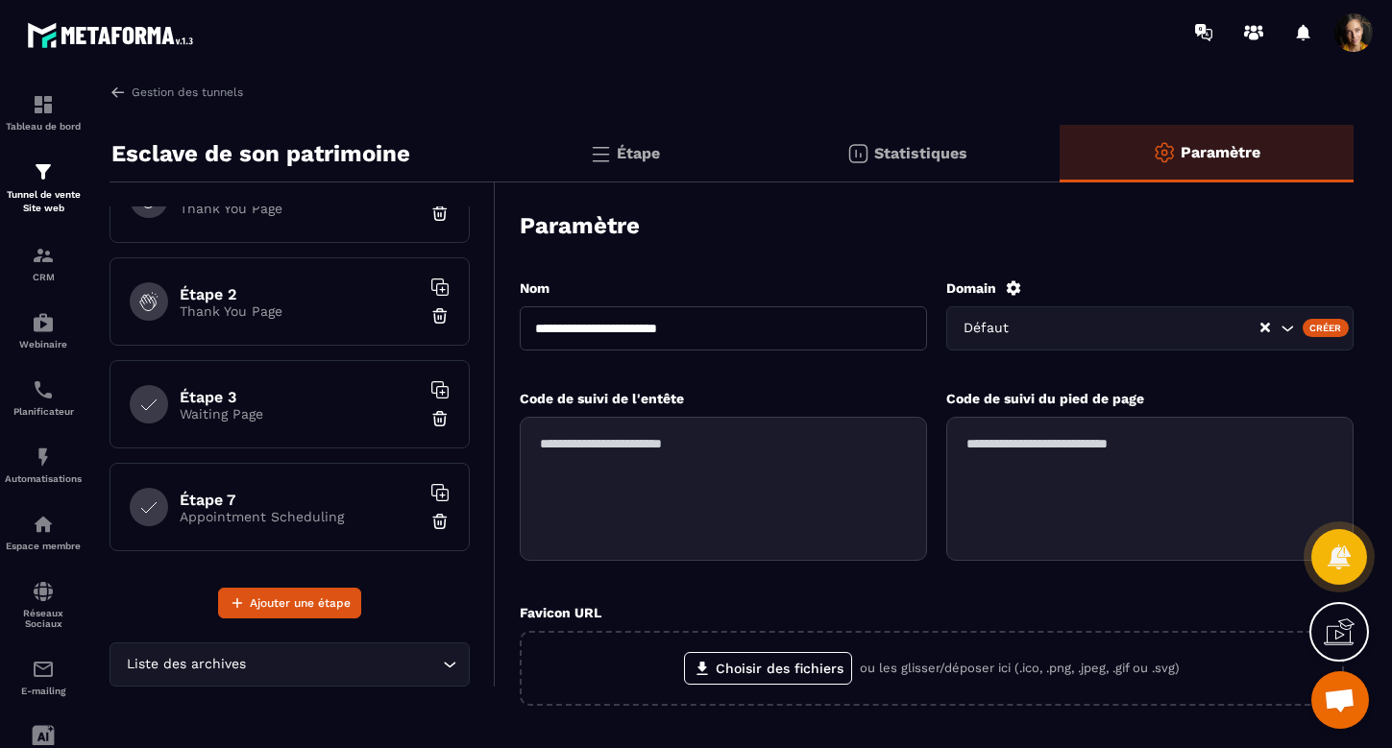 This screenshot has height=748, width=1392. I want to click on p: Paramètre, so click(1220, 152).